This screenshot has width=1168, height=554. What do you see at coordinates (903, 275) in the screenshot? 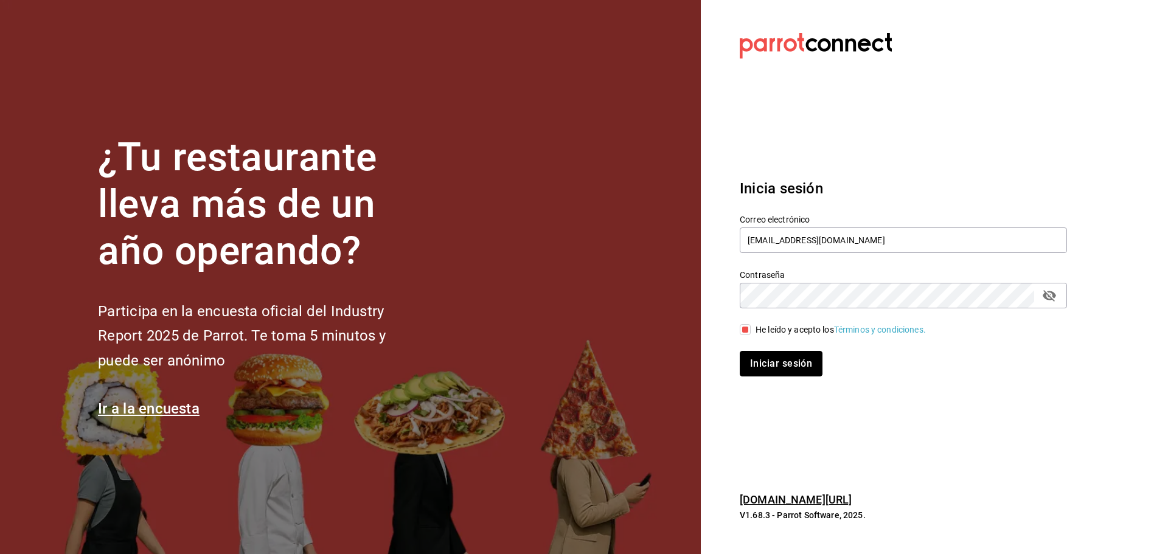
I see `label: Contraseña` at bounding box center [903, 275].